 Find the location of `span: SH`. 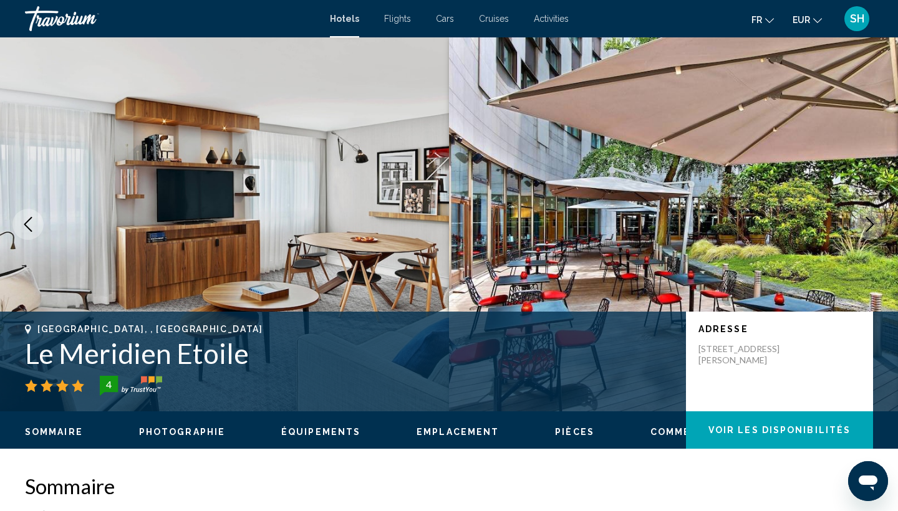

span: SH is located at coordinates (856, 19).